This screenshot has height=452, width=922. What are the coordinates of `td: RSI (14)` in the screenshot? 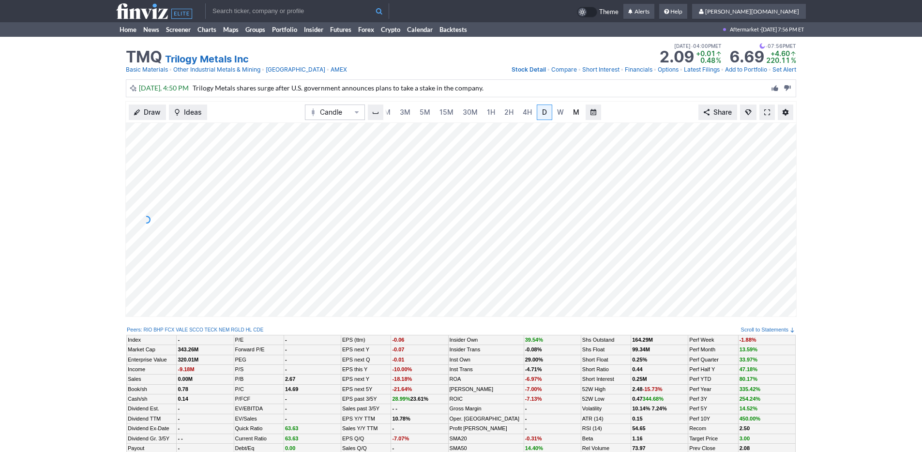 It's located at (606, 429).